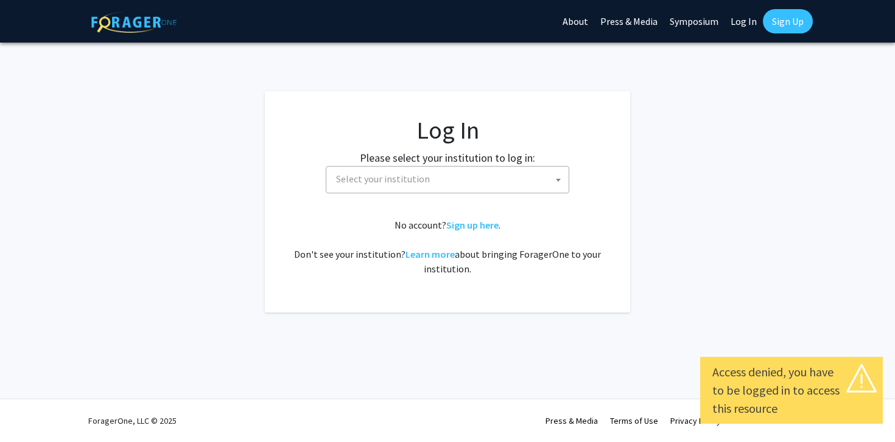 Image resolution: width=895 pixels, height=442 pixels. I want to click on a: Privacy Policy, so click(695, 421).